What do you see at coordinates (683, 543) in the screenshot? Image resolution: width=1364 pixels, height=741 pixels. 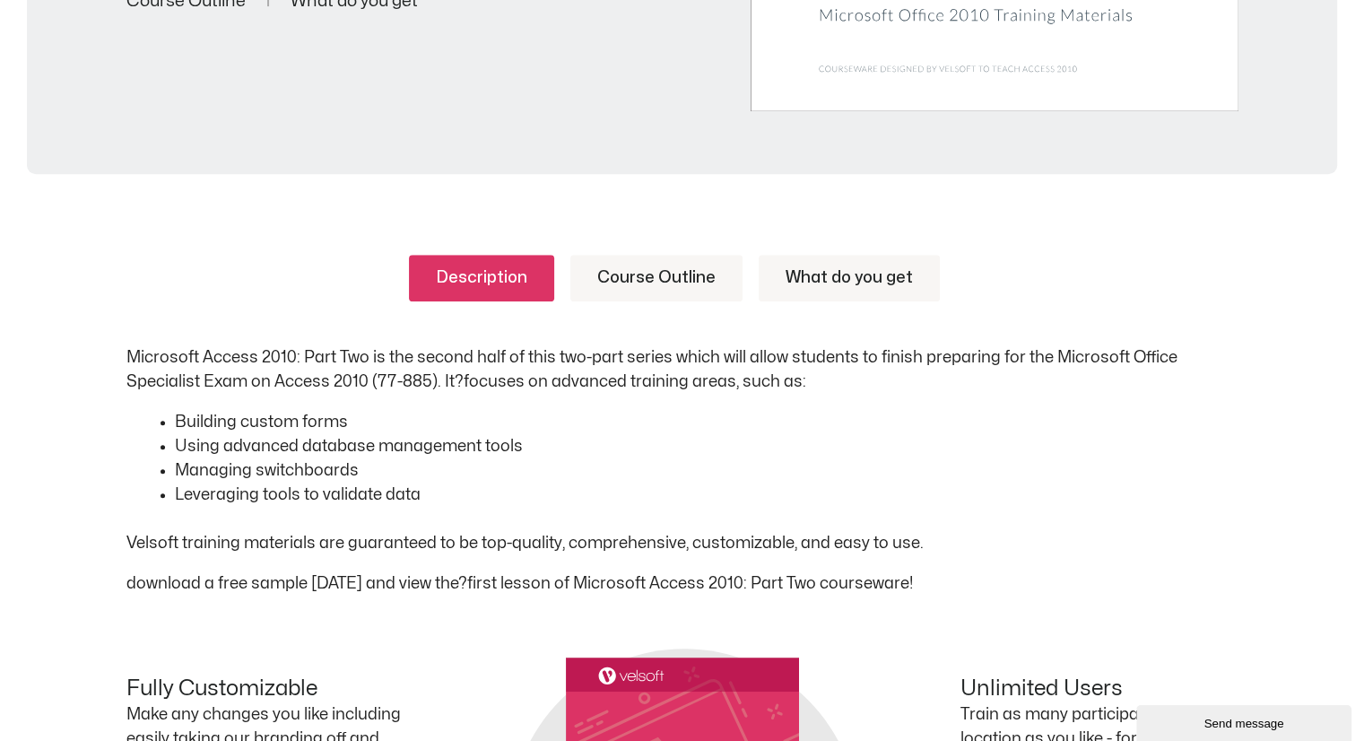 I see `p: Velsoft training materials are guaranteed to be top-quality, comprehensive, customizable, and eas...` at bounding box center [683, 543].